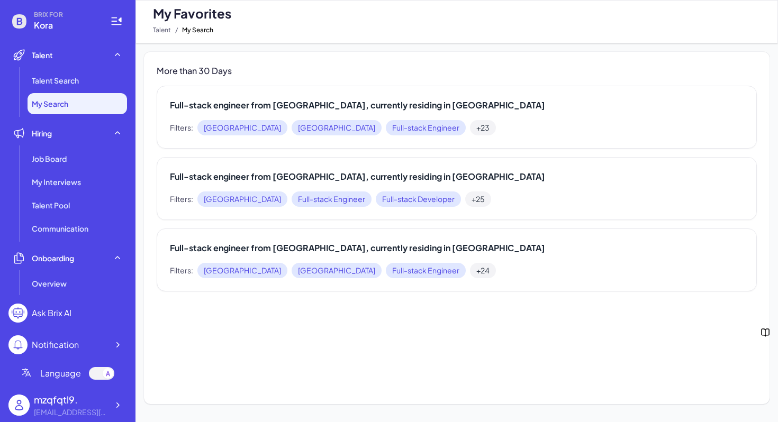  Describe the element at coordinates (483, 270) in the screenshot. I see `span: +24` at that location.